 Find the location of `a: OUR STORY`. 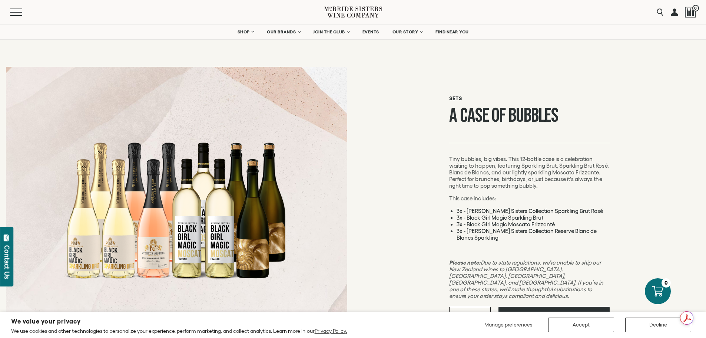

a: OUR STORY is located at coordinates (407, 32).